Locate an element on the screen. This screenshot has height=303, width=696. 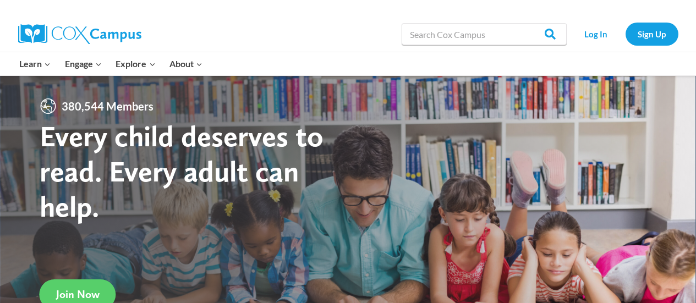
a: Sign Up is located at coordinates (652, 34).